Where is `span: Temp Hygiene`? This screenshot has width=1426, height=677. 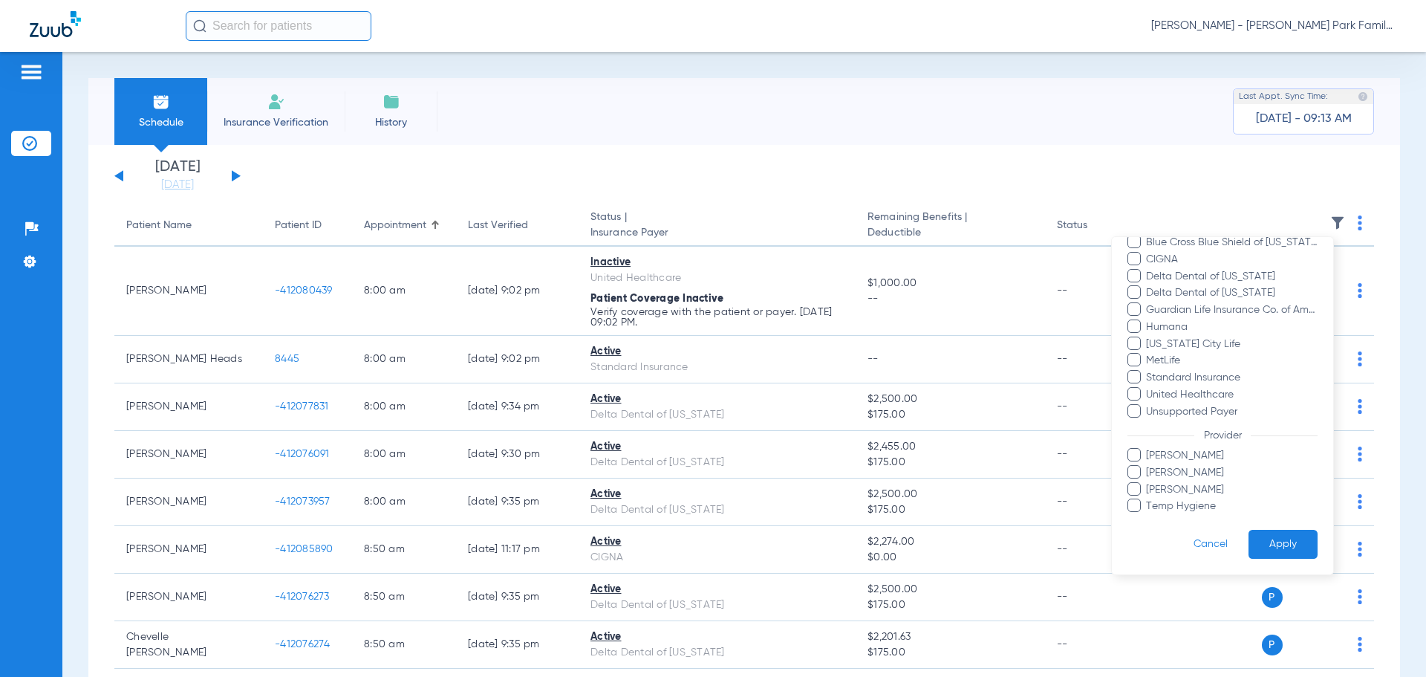
span: Temp Hygiene is located at coordinates (1232, 506).